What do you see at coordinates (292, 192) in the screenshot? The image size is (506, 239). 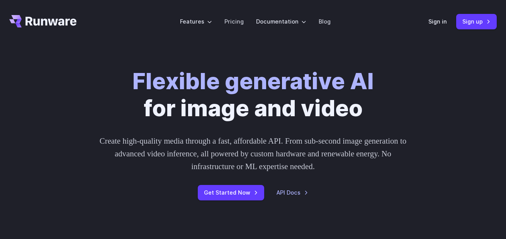 I see `a: API Docs` at bounding box center [292, 192].